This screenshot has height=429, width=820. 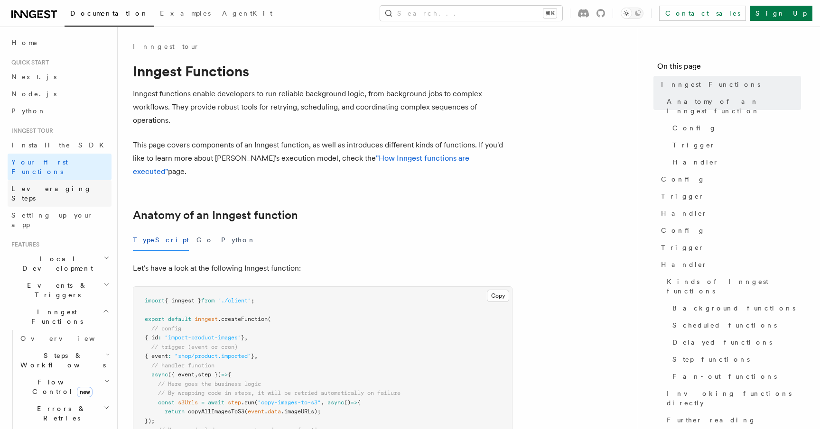 What do you see at coordinates (234, 301) in the screenshot?
I see `span: "./client"` at bounding box center [234, 301].